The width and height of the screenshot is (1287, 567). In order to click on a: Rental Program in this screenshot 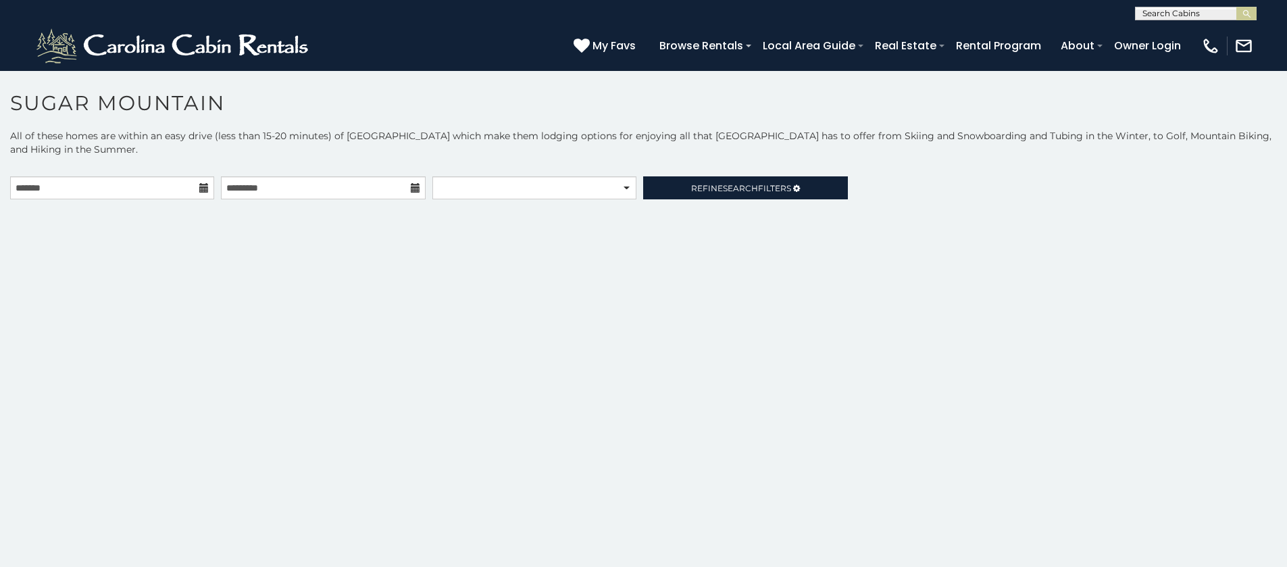, I will do `click(999, 45)`.